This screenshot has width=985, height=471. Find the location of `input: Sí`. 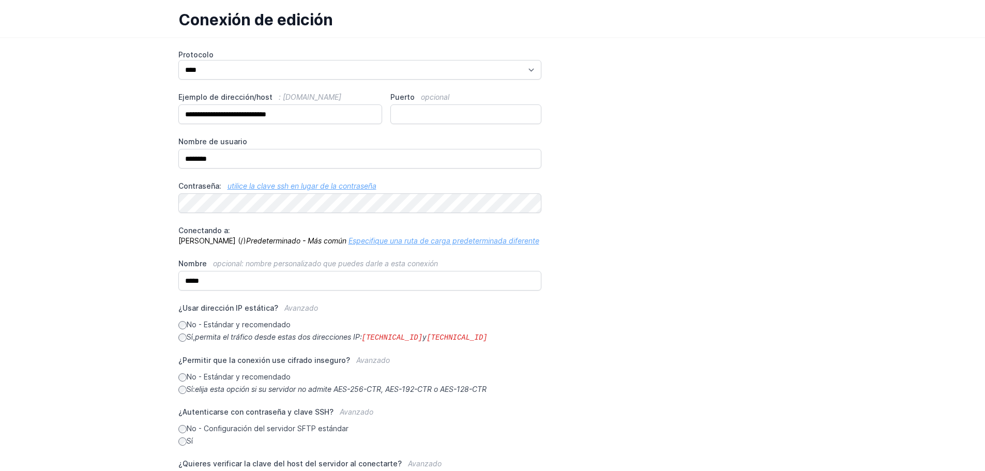

input: Sí is located at coordinates (182, 441).